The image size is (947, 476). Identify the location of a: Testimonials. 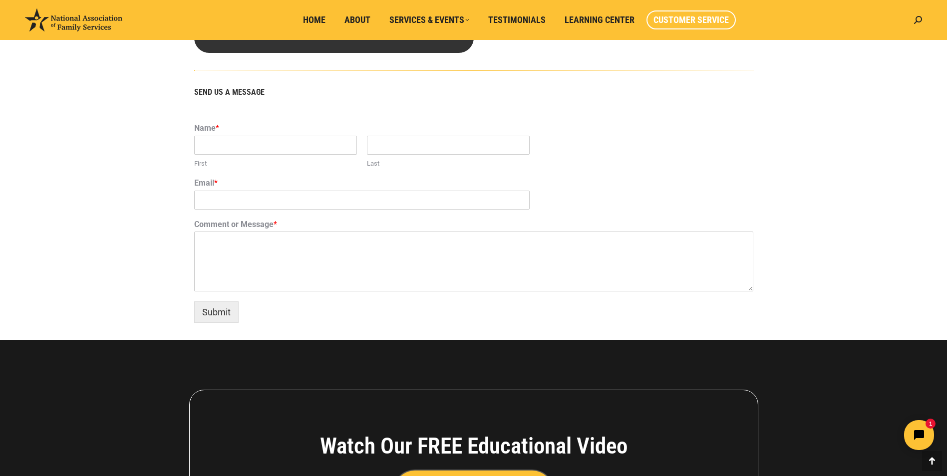
(517, 20).